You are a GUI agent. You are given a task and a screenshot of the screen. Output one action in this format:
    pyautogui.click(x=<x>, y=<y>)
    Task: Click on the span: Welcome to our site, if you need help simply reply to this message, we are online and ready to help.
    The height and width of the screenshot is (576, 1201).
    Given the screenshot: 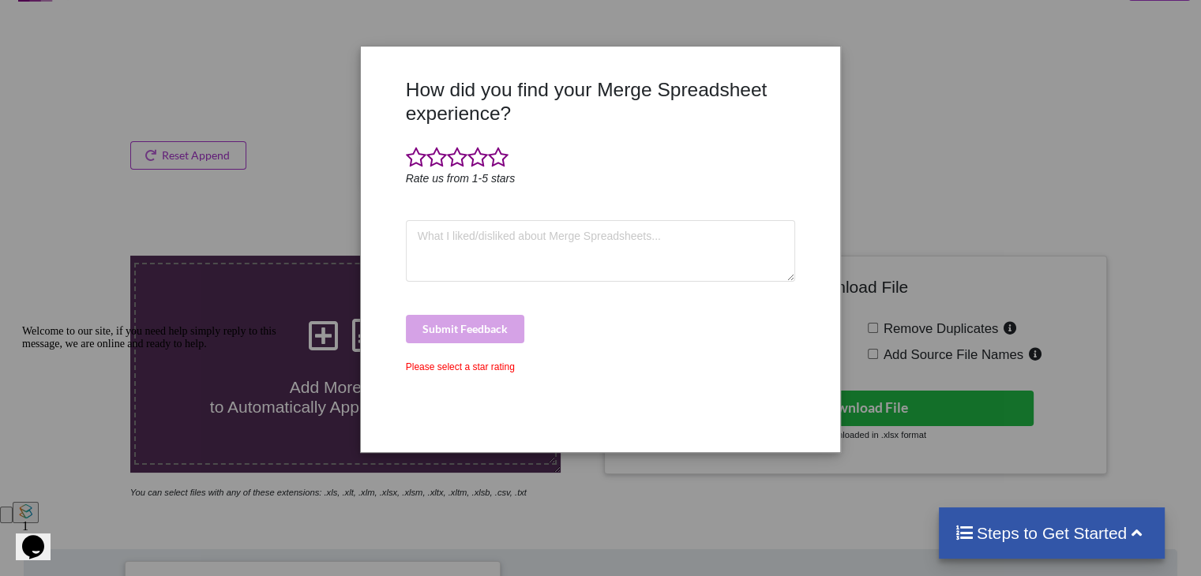 What is the action you would take?
    pyautogui.click(x=133, y=18)
    